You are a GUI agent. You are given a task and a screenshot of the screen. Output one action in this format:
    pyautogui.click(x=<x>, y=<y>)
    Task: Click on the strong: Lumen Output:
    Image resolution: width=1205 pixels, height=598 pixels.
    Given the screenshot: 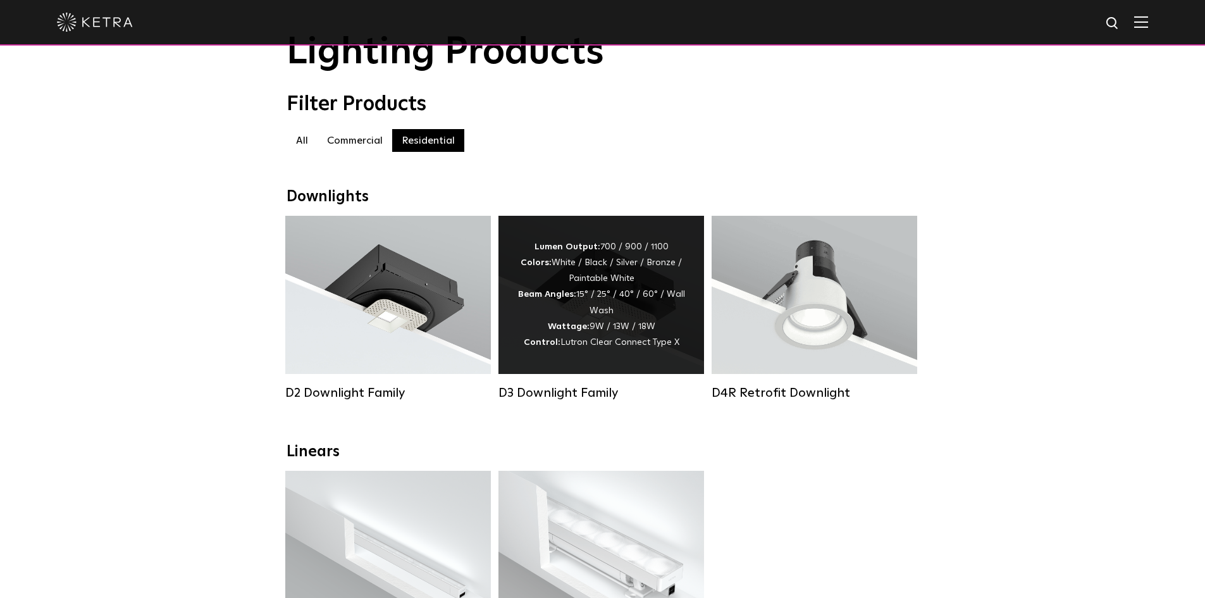 What is the action you would take?
    pyautogui.click(x=568, y=247)
    